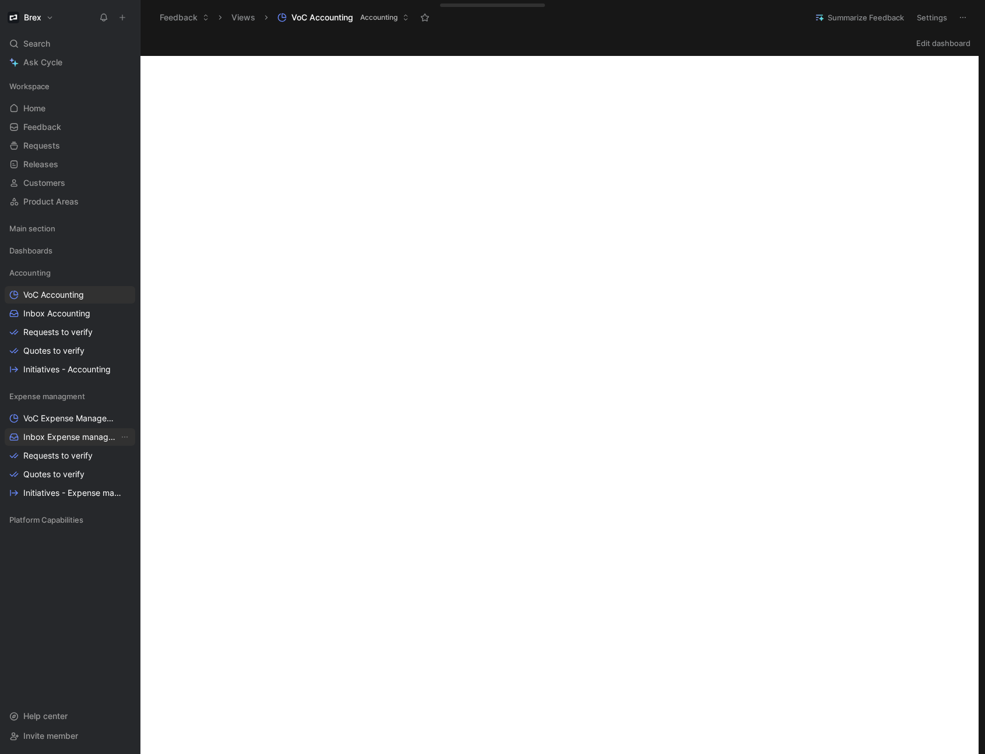 The height and width of the screenshot is (754, 985). Describe the element at coordinates (70, 736) in the screenshot. I see `div: Invite member` at that location.